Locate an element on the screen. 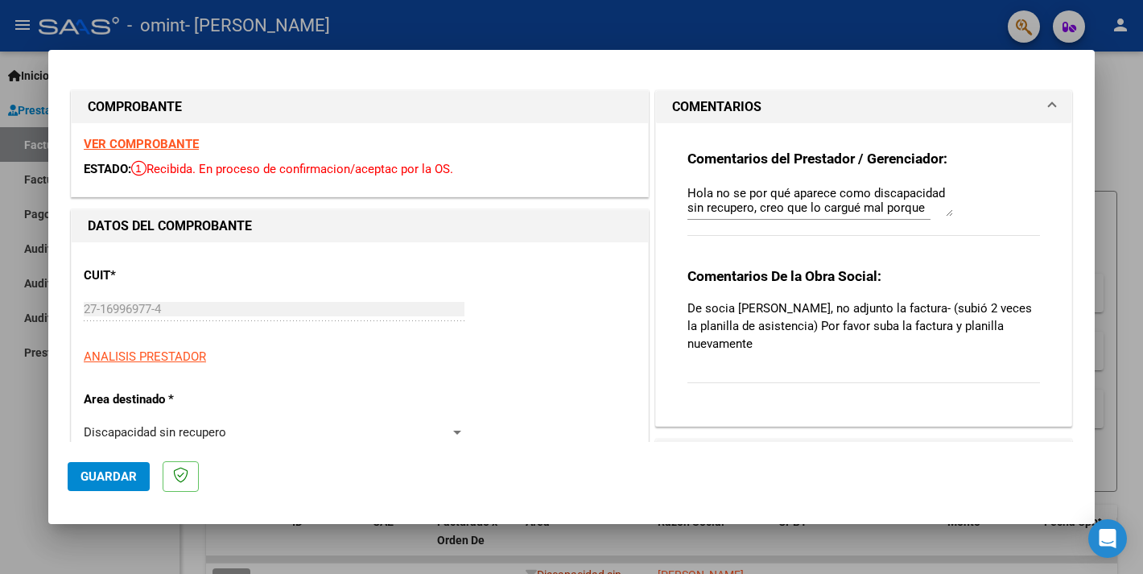 This screenshot has width=1143, height=574. mat-expansion-panel-header: COMENTARIOS is located at coordinates (863, 107).